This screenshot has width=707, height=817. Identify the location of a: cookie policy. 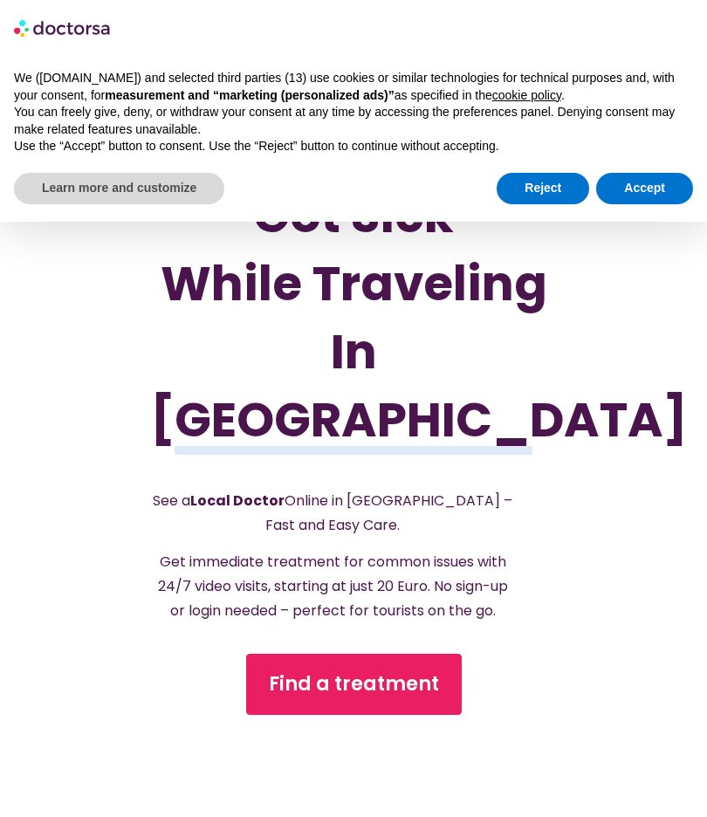
(526, 95).